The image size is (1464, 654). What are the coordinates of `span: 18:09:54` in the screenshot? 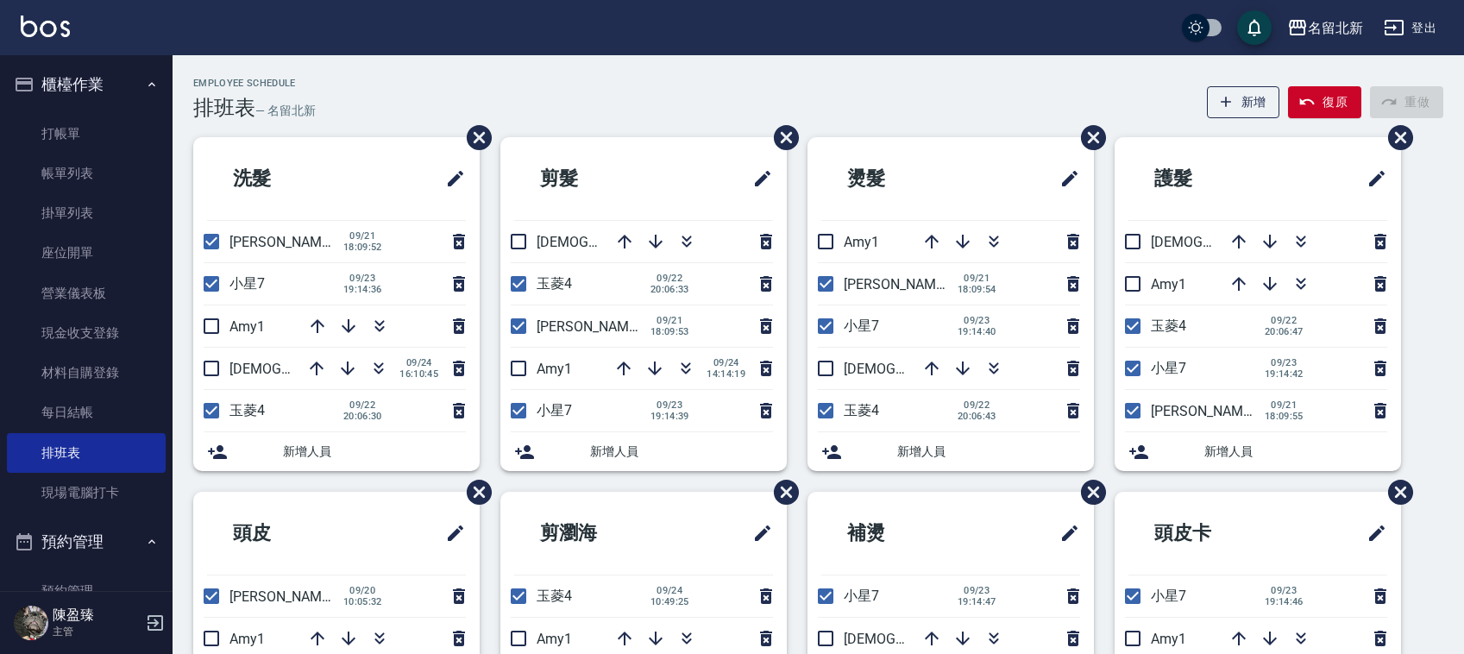 It's located at (977, 289).